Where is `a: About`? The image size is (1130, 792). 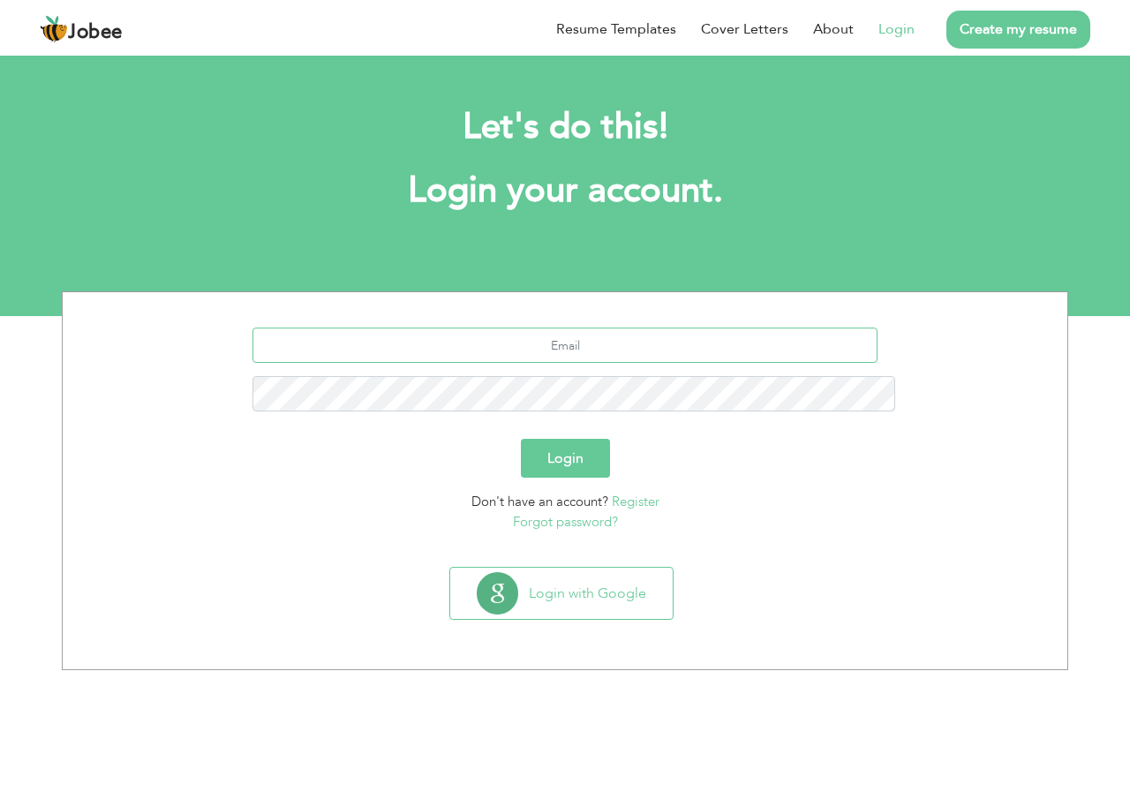
a: About is located at coordinates (833, 29).